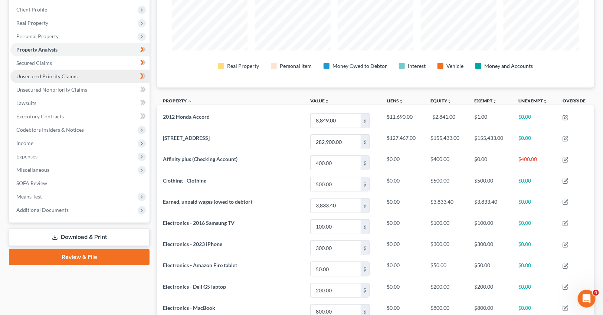 The image size is (603, 315). Describe the element at coordinates (486, 101) in the screenshot. I see `a: Exemptunfold_more` at that location.